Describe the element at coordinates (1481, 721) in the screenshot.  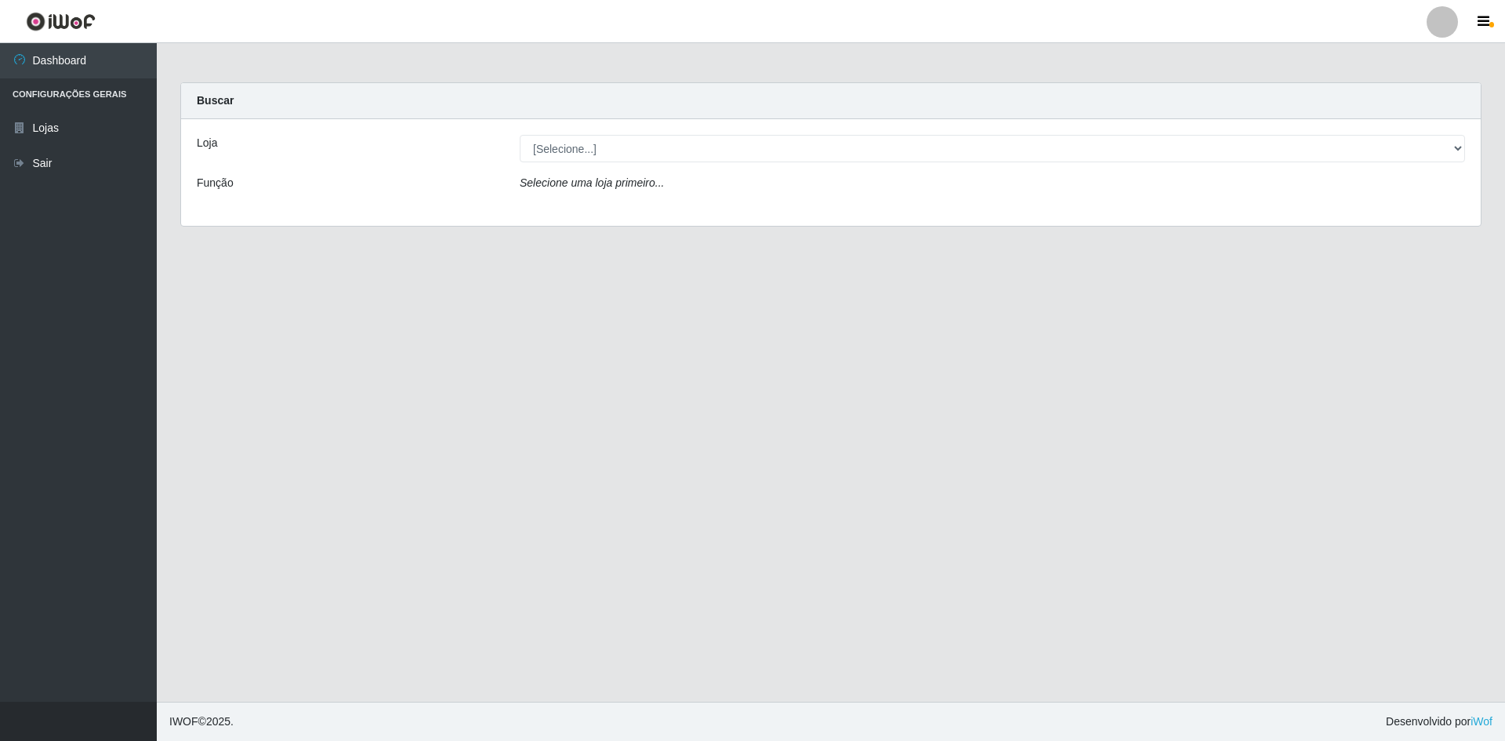
I see `a: iWof` at that location.